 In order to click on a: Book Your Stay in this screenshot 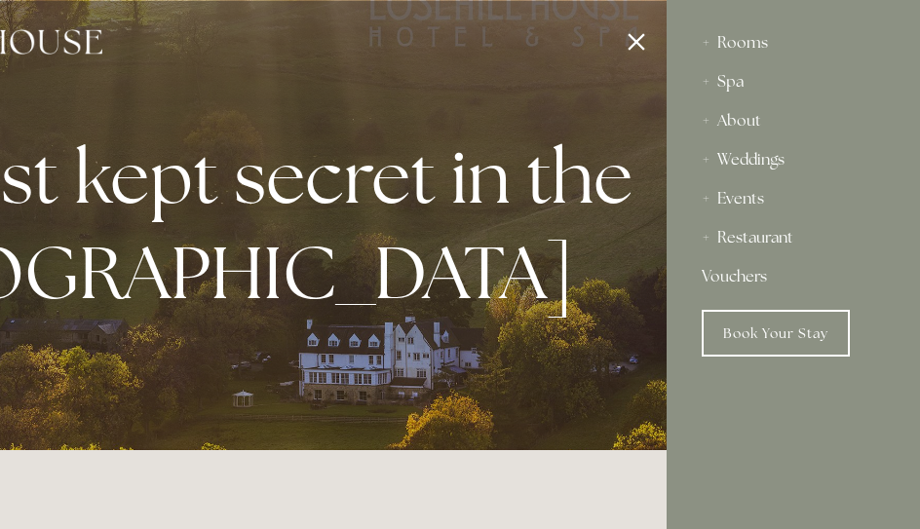, I will do `click(776, 333)`.